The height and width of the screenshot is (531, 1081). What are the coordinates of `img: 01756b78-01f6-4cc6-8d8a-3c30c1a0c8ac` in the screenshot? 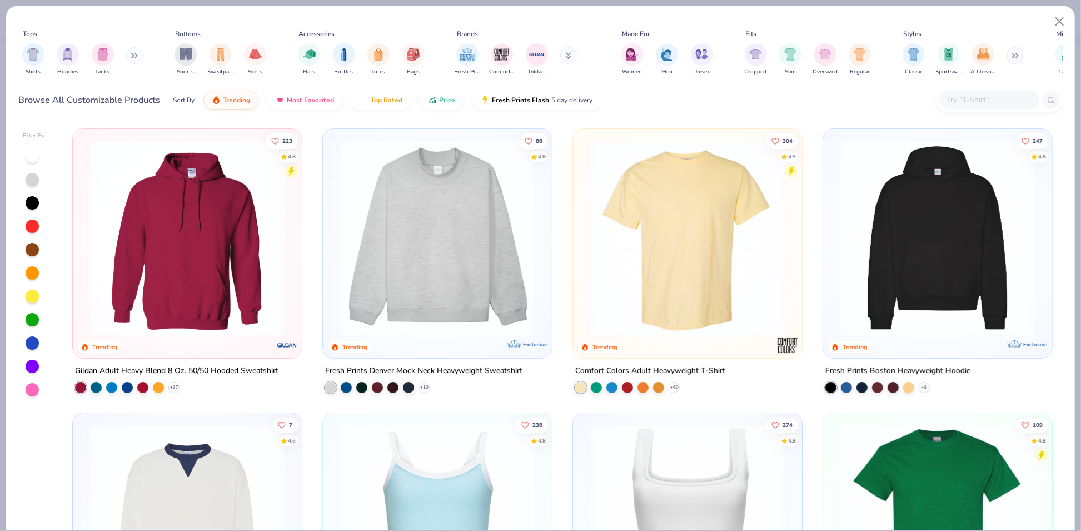 It's located at (187, 238).